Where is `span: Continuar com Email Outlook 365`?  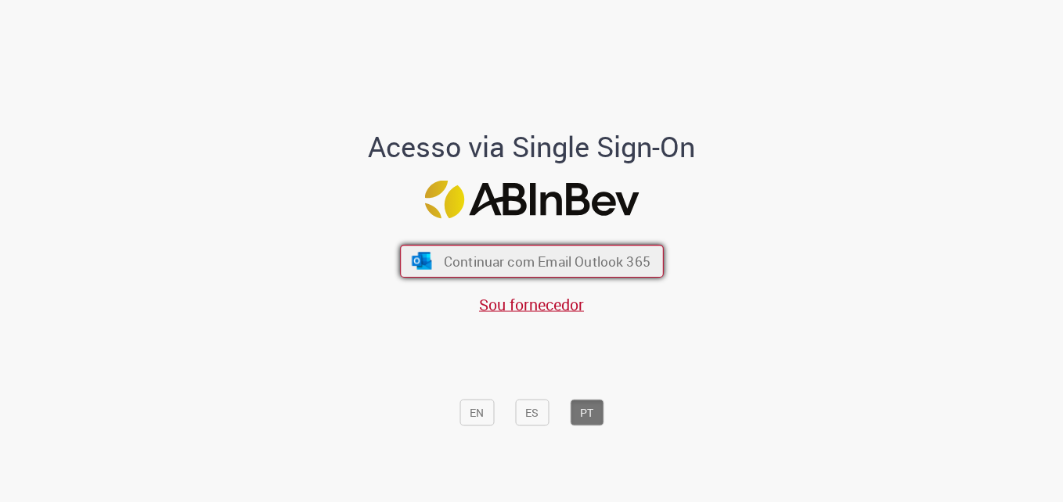
span: Continuar com Email Outlook 365 is located at coordinates (546, 261).